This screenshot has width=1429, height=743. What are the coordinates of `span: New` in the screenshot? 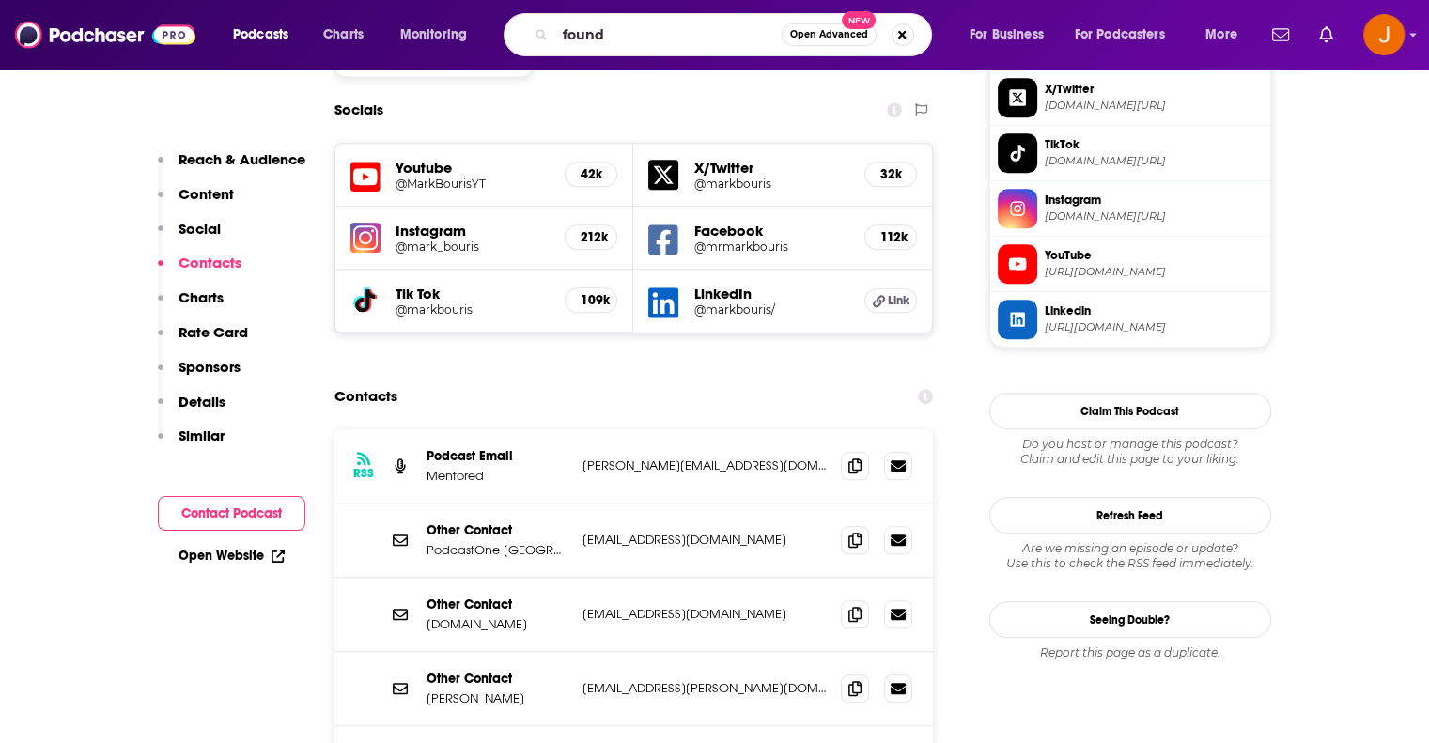 It's located at (858, 20).